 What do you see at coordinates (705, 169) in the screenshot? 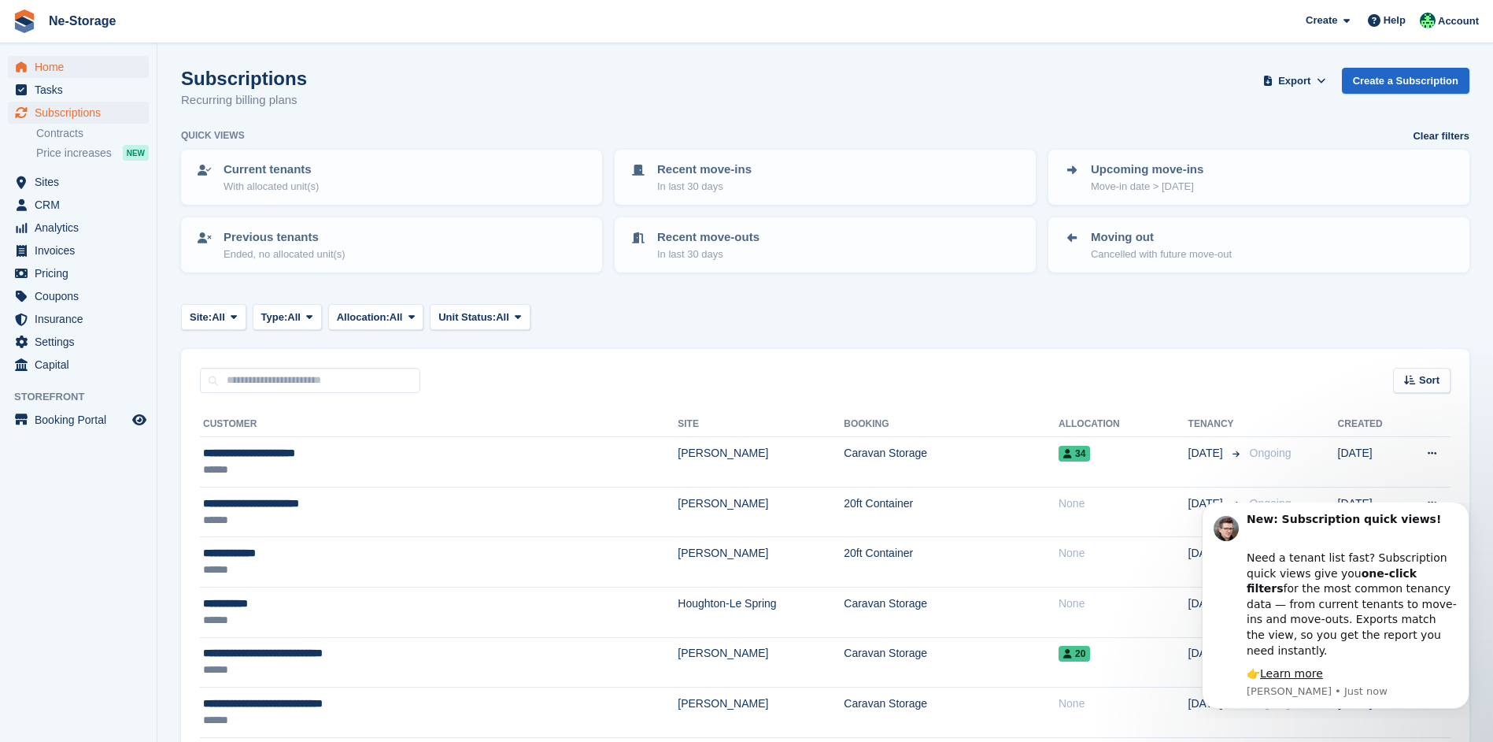
I see `p: Recent move-ins` at bounding box center [705, 169].